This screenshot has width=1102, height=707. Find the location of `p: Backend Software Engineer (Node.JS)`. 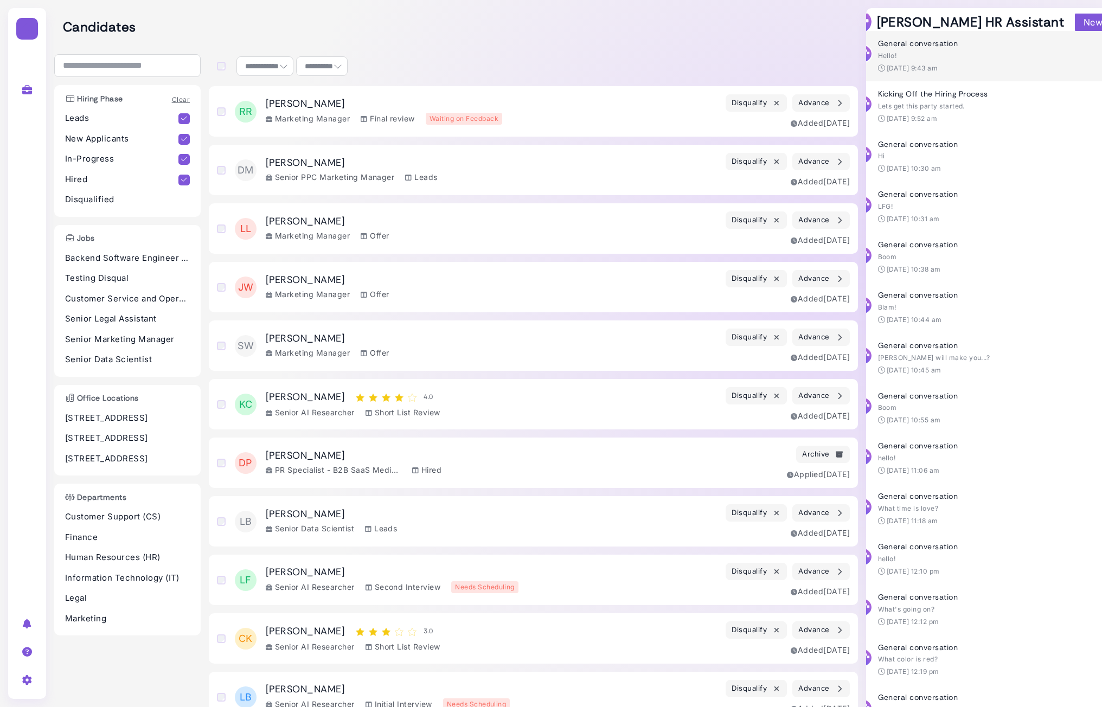

p: Backend Software Engineer (Node.JS) is located at coordinates (127, 258).